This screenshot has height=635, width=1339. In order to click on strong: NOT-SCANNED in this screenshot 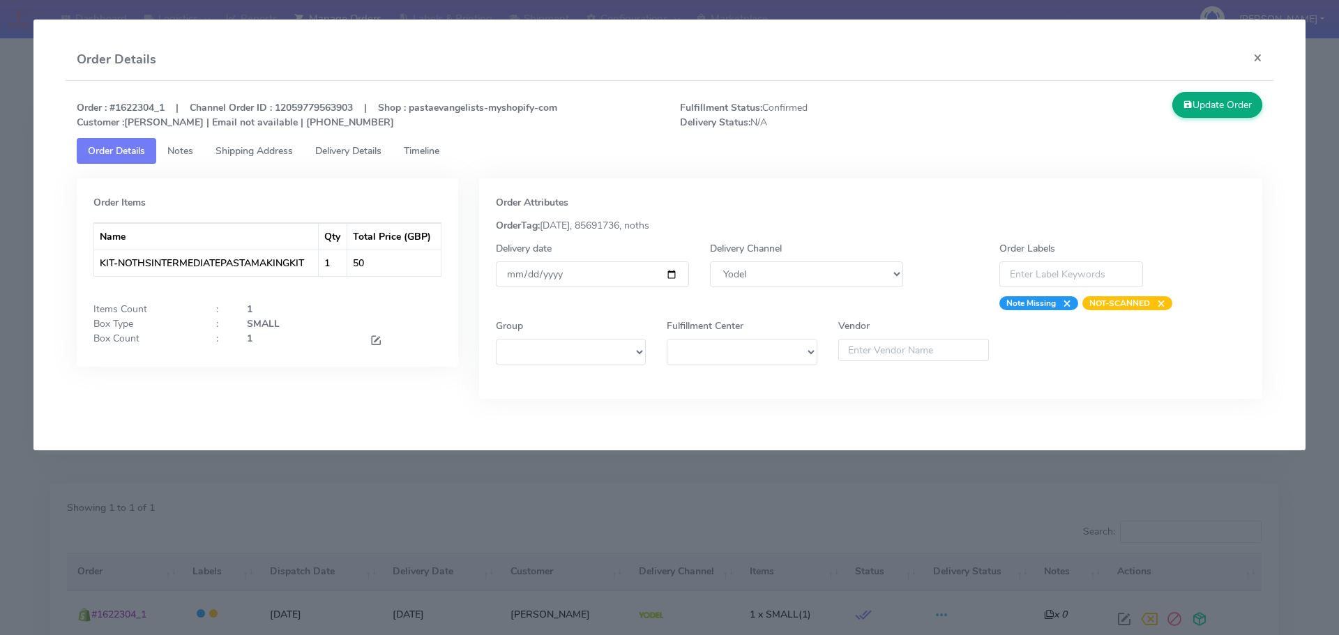, I will do `click(1119, 303)`.